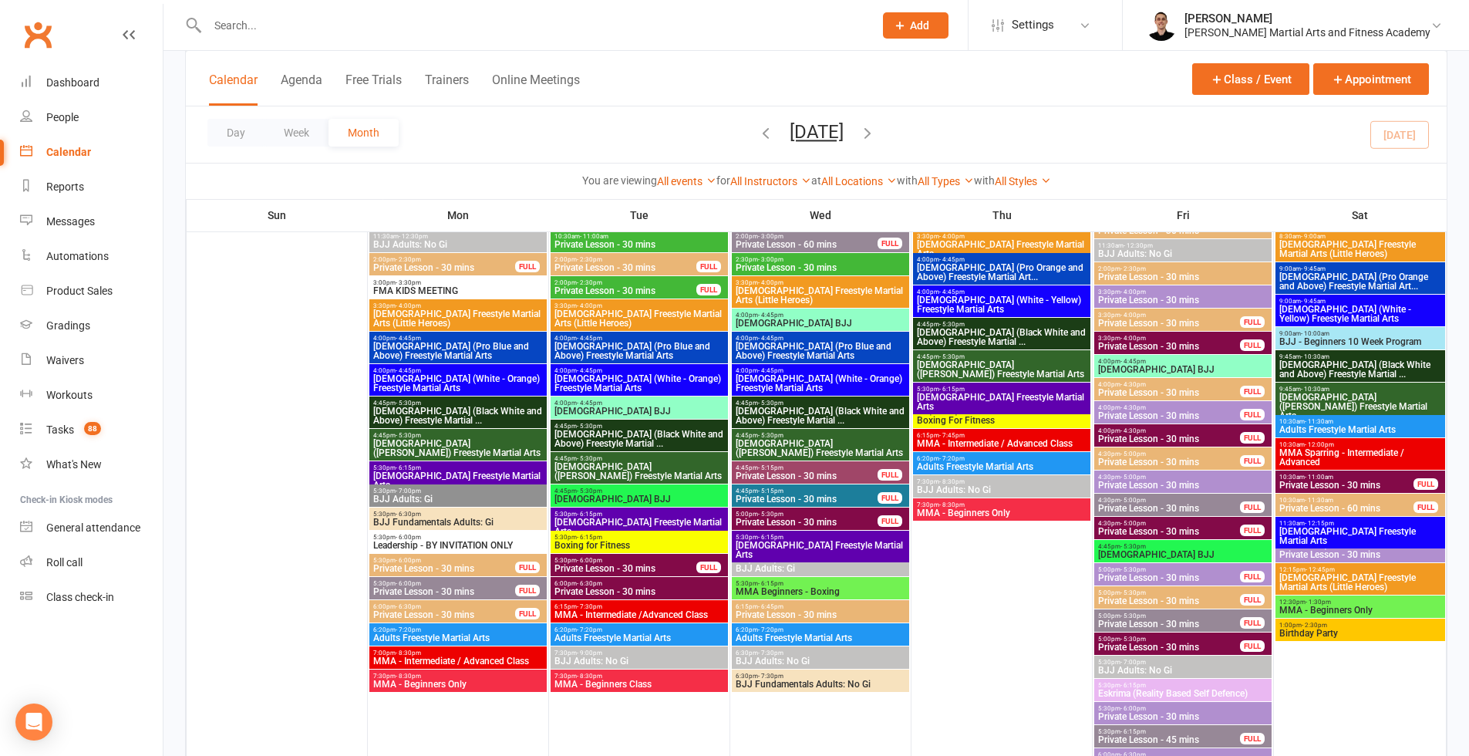  I want to click on button: Class / Event, so click(1251, 79).